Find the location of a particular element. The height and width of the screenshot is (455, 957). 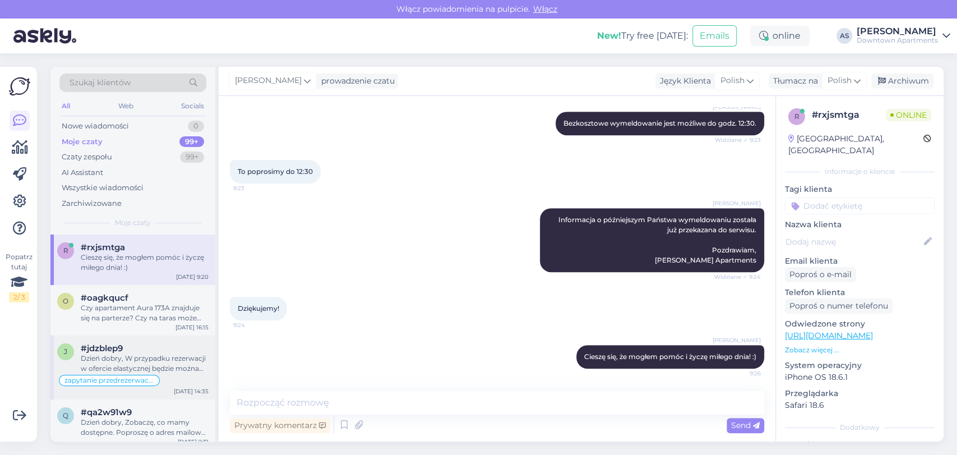

span: Dziękujemy! is located at coordinates (258, 308).